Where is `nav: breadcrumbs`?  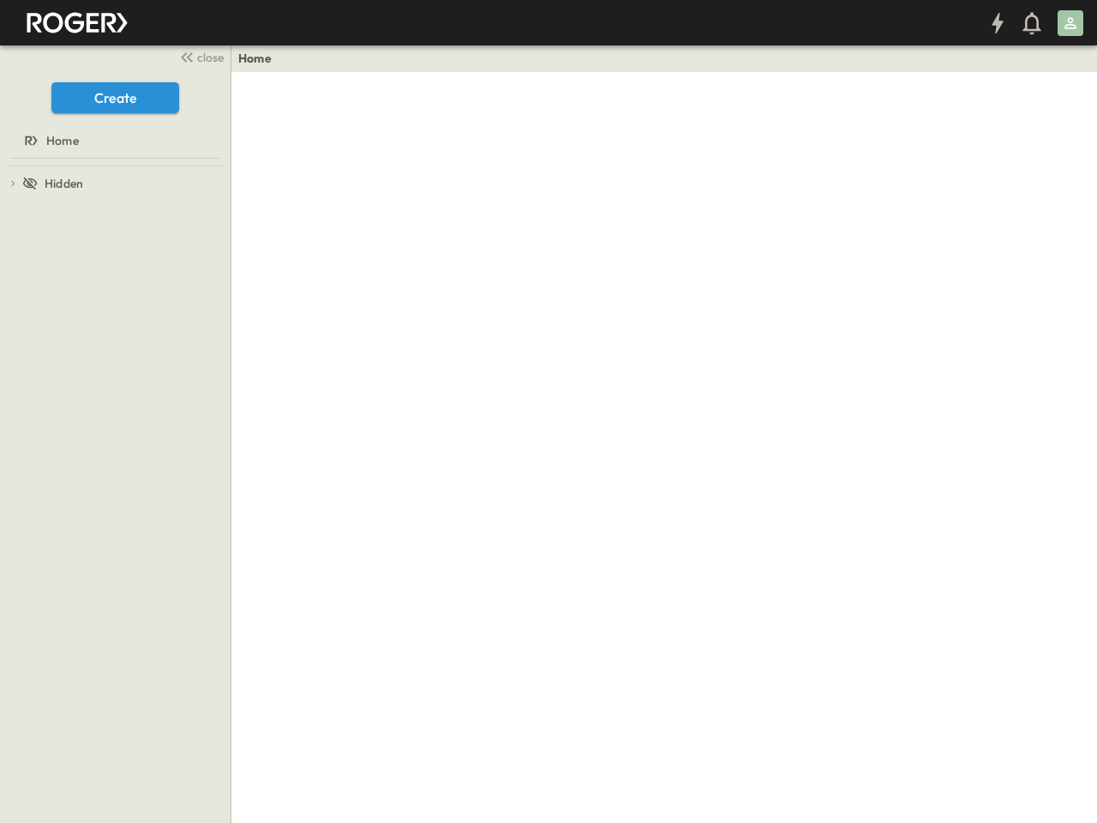 nav: breadcrumbs is located at coordinates (260, 58).